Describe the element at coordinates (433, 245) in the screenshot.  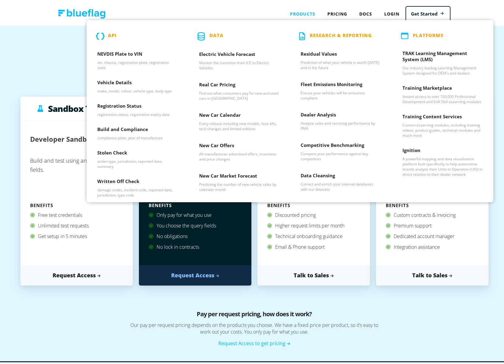
I see `div: Integration assistance` at that location.